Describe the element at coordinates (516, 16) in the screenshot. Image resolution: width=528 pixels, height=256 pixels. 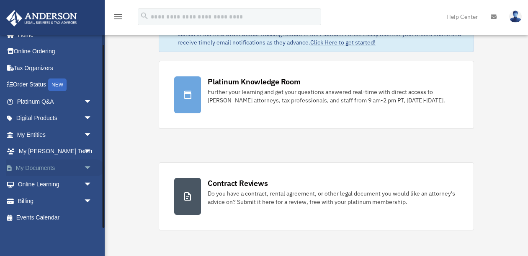
I see `img: User Pic` at that location.